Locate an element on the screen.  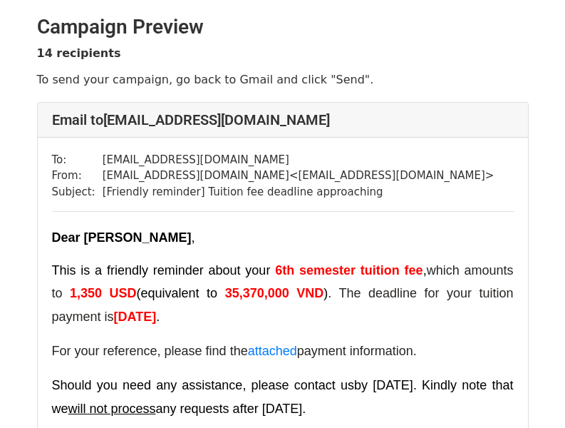
font: For your reference, please find the payment information. is located at coordinates (235, 351).